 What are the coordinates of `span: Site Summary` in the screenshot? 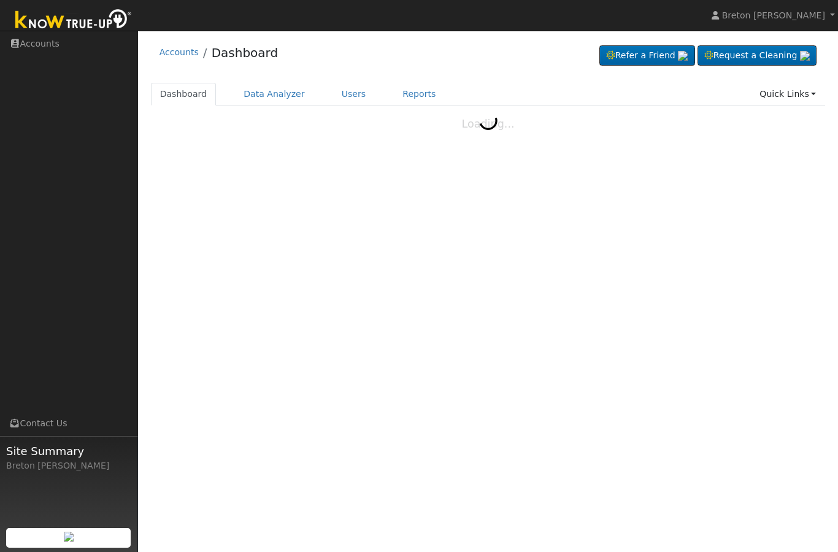 It's located at (69, 451).